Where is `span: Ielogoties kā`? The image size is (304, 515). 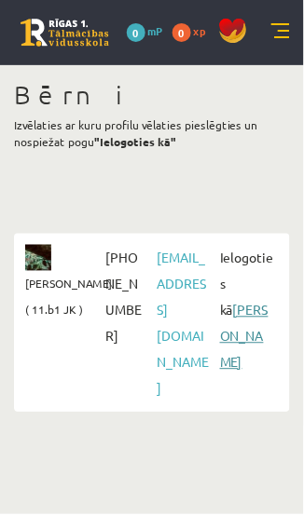
span: Ielogoties kā is located at coordinates (247, 310).